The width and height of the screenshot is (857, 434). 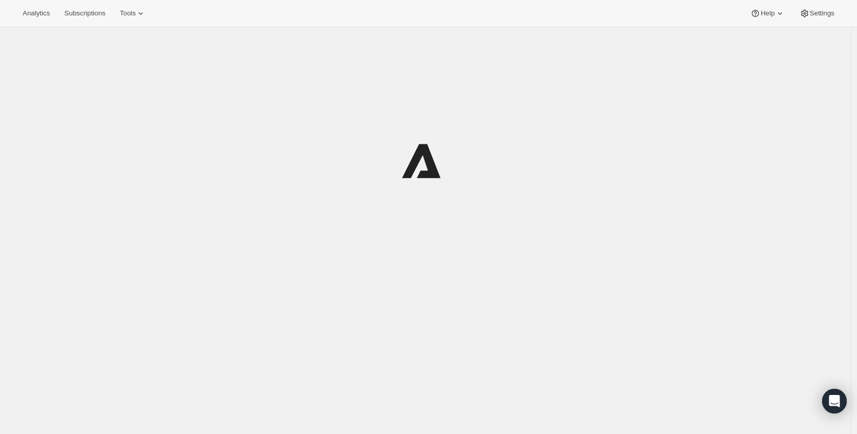 I want to click on button: Analytics, so click(x=36, y=13).